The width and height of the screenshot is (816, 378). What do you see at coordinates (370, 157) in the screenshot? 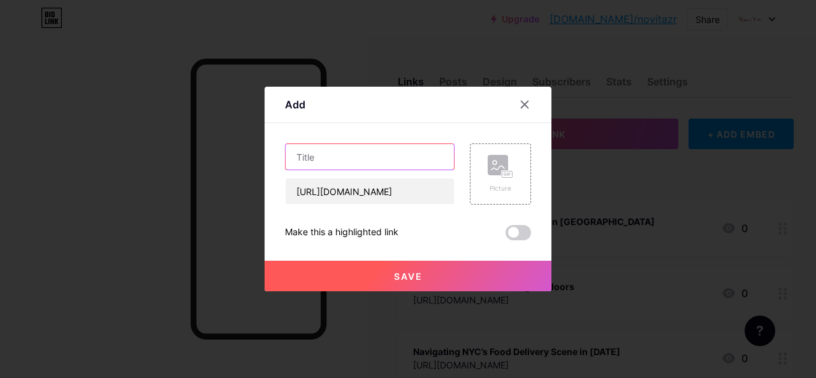
I see `input: Title` at bounding box center [370, 157].